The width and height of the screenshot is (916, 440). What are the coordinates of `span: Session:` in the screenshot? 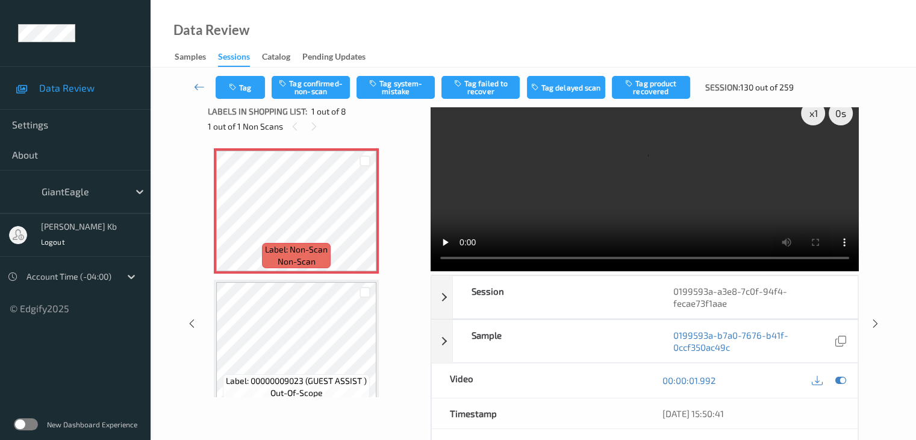 It's located at (723, 87).